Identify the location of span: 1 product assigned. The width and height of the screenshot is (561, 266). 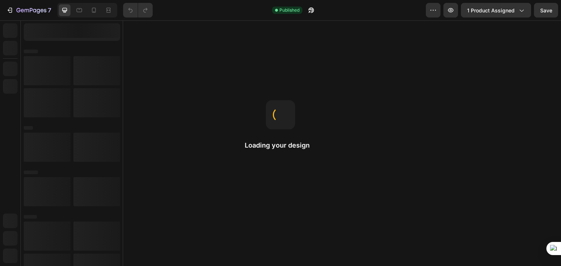
(491, 10).